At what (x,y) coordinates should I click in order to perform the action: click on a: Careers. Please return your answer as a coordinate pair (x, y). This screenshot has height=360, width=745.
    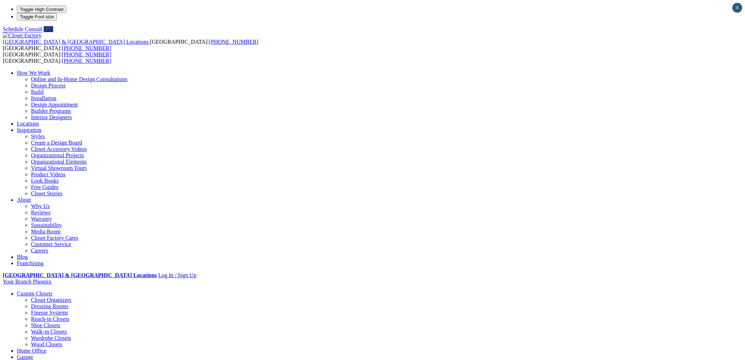
    Looking at the image, I should click on (39, 250).